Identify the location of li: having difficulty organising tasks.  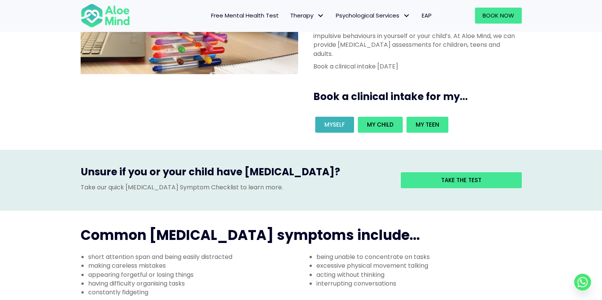
(195, 283).